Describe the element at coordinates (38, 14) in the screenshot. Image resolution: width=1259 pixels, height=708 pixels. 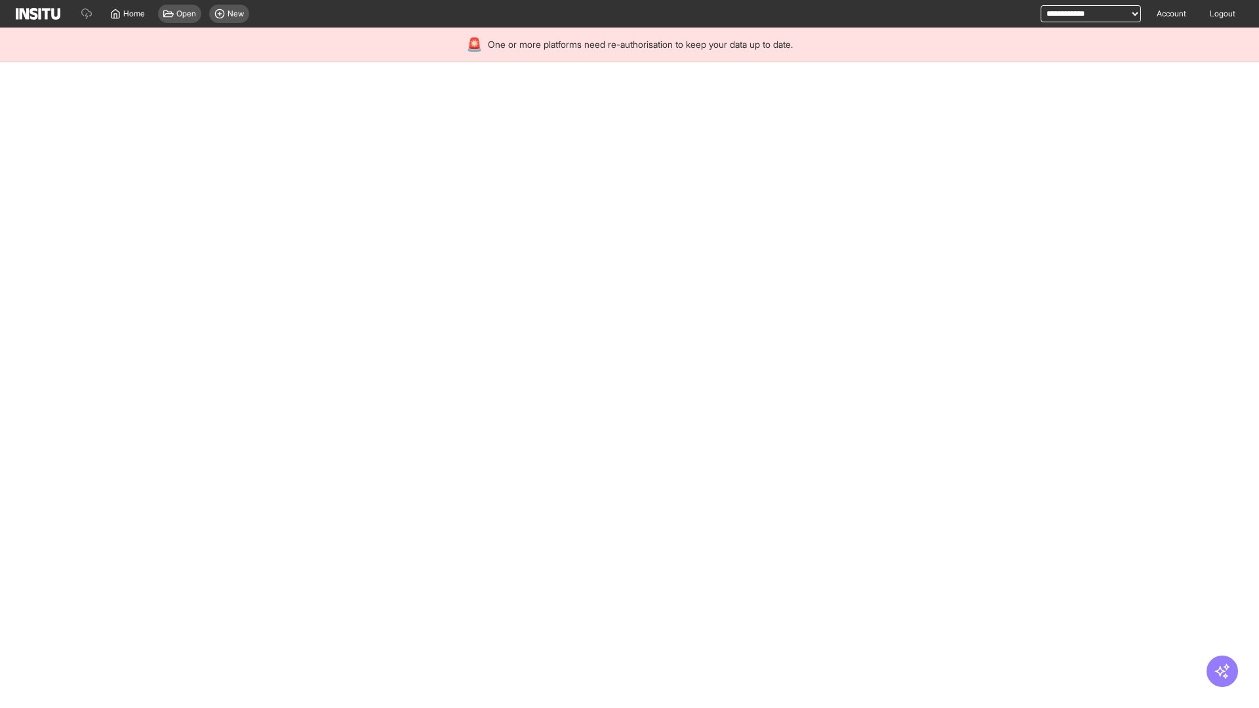
I see `img: Logo` at that location.